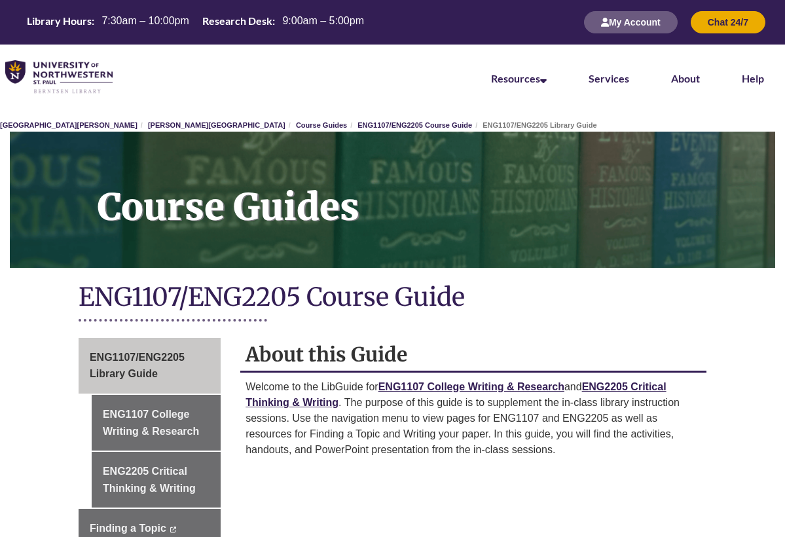 This screenshot has height=537, width=785. What do you see at coordinates (59, 77) in the screenshot?
I see `img: UNWSP Library Logo` at bounding box center [59, 77].